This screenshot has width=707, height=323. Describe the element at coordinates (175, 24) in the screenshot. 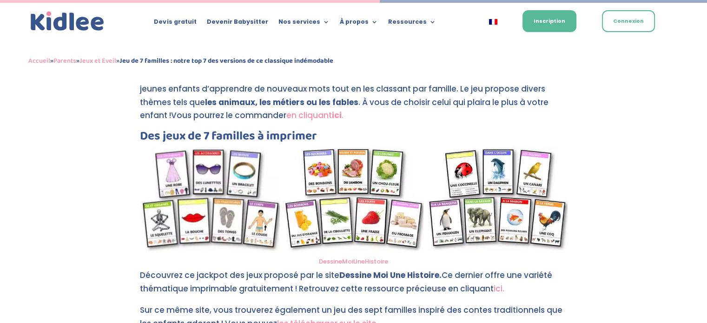

I see `a: Devis gratuit` at that location.